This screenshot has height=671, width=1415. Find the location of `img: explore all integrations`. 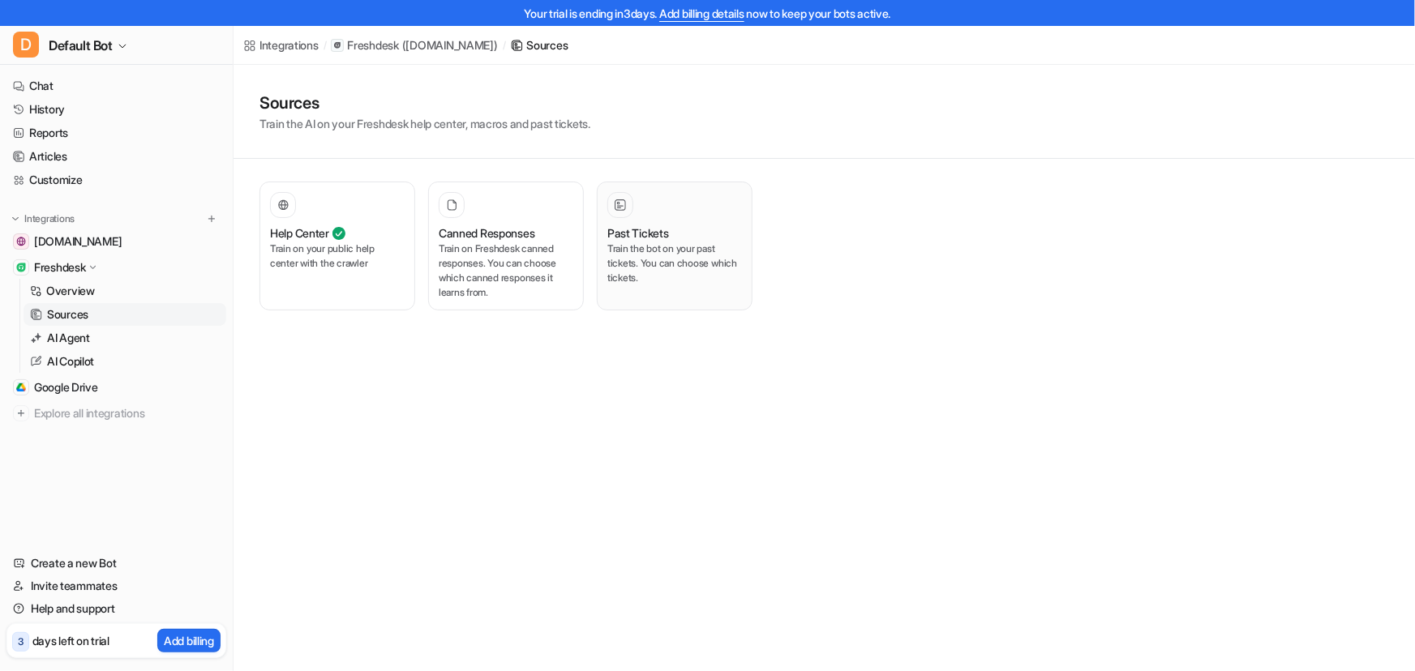

img: explore all integrations is located at coordinates (21, 414).